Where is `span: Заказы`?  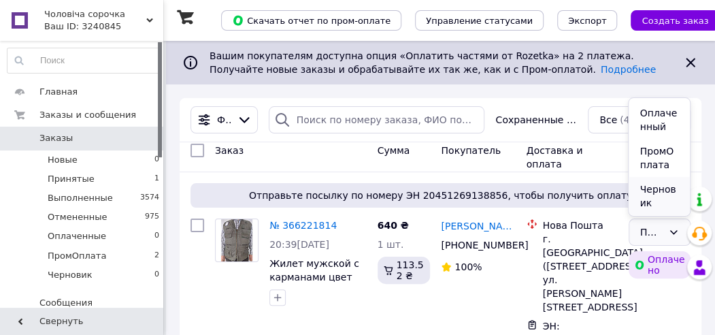 span: Заказы is located at coordinates (56, 138).